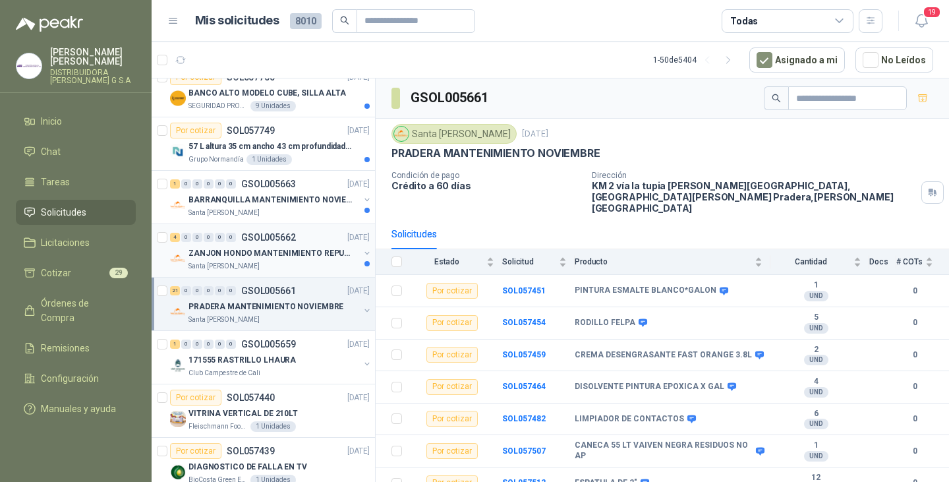 The width and height of the screenshot is (949, 482). I want to click on p: DIAGNOSTICO DE FALLA EN TV, so click(248, 466).